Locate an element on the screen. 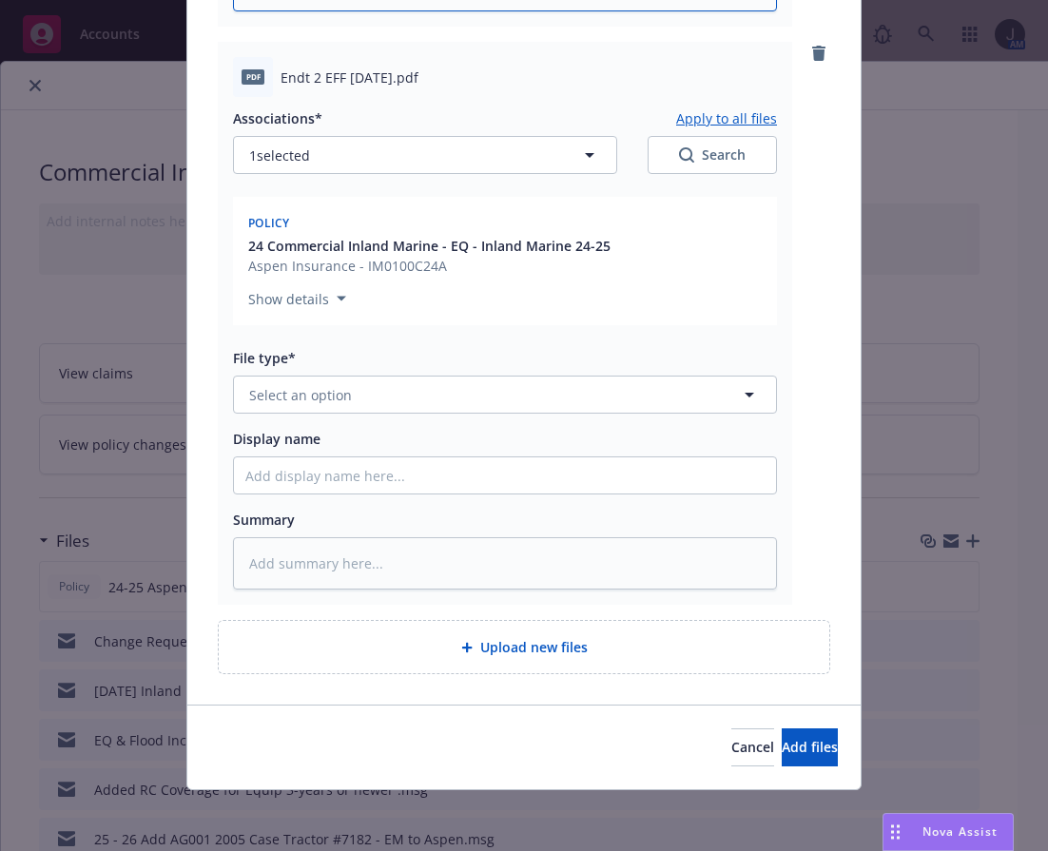  button: Cancel is located at coordinates (752, 748).